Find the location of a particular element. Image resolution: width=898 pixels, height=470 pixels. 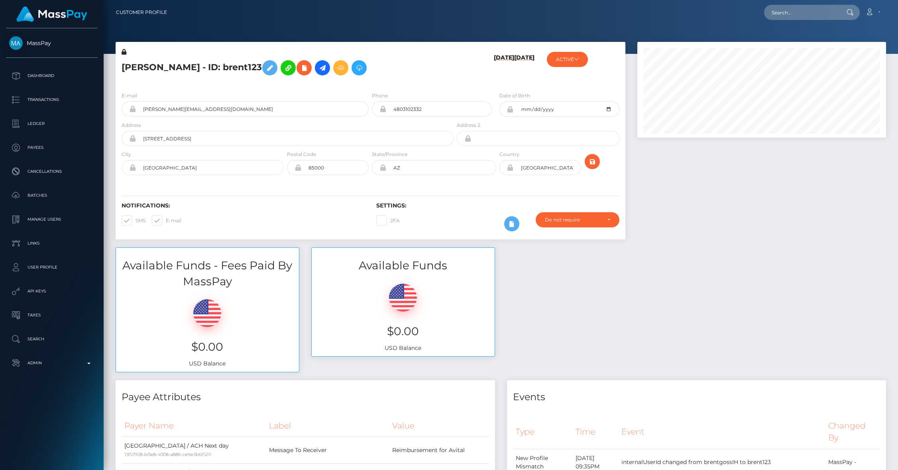

a: Search is located at coordinates (52, 339).